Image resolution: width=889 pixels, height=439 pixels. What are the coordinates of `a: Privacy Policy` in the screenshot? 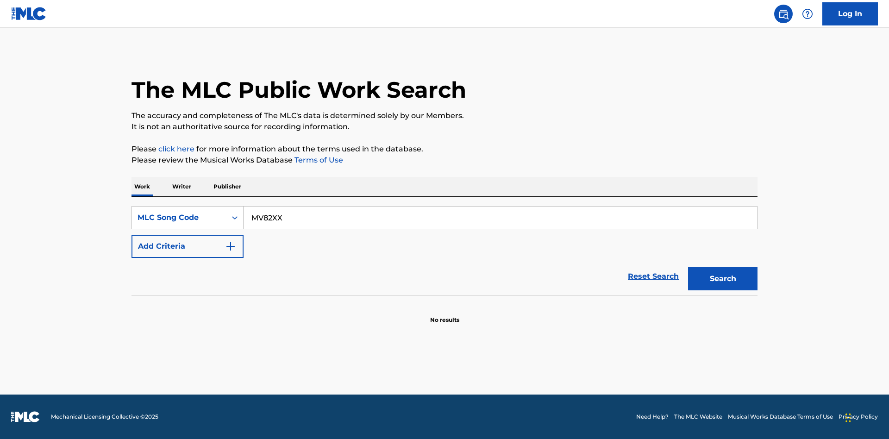 It's located at (858, 417).